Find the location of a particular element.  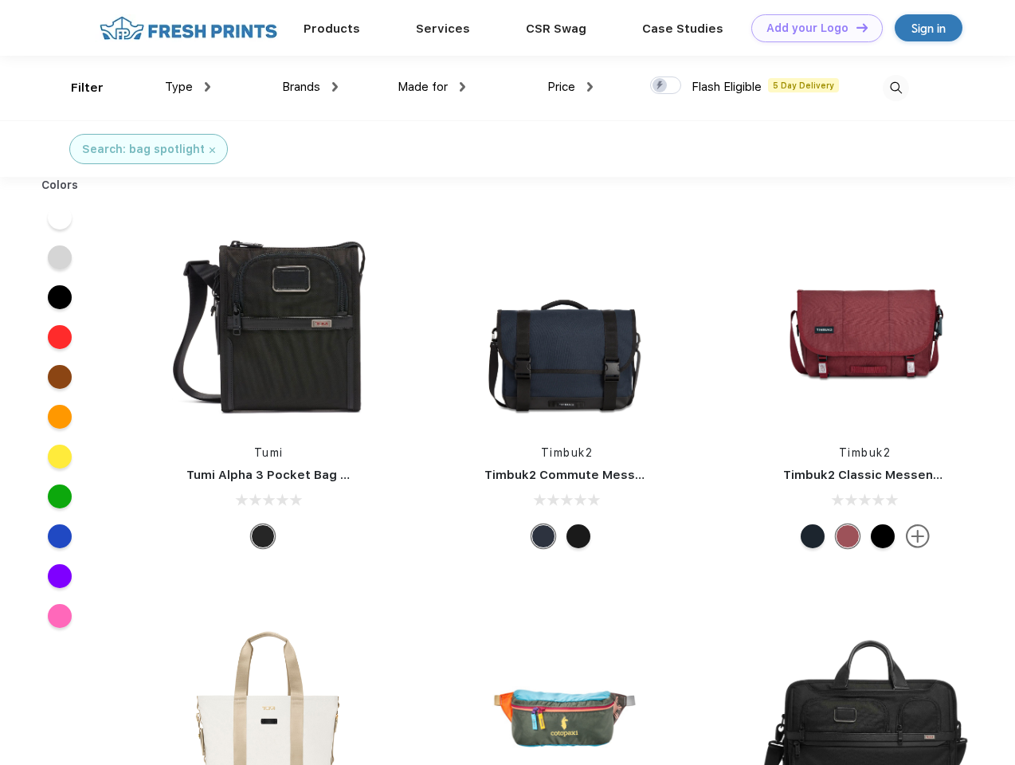

div: Add your Logo is located at coordinates (807, 28).